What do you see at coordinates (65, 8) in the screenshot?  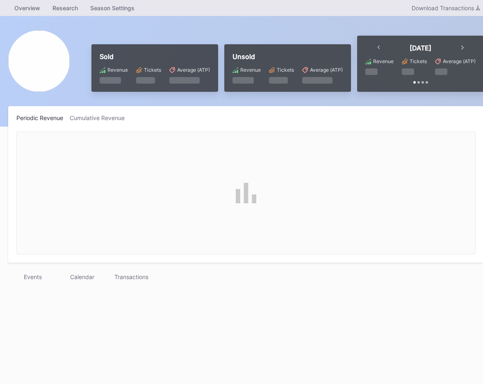 I see `a: Research` at bounding box center [65, 8].